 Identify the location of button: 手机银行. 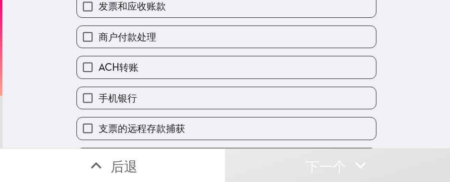
(226, 98).